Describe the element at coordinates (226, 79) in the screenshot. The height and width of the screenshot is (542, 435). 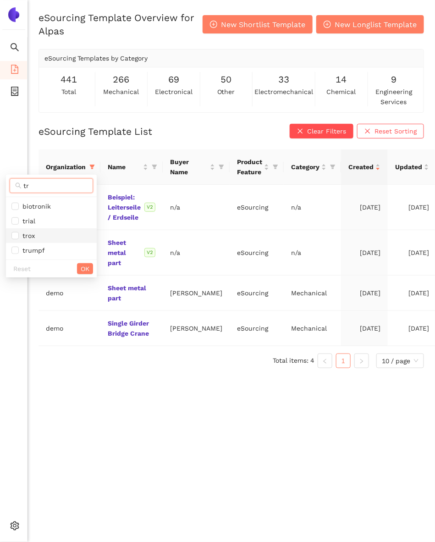
I see `span: 50` at that location.